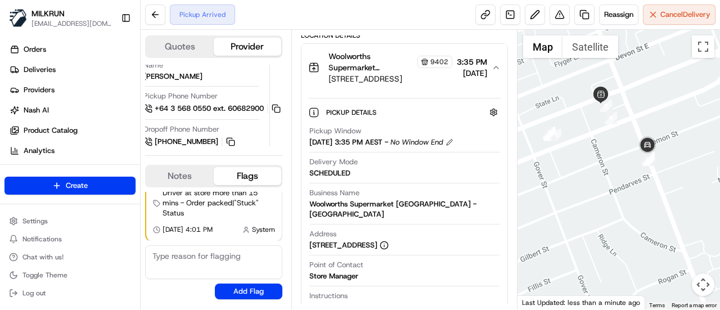 This screenshot has height=310, width=720. What do you see at coordinates (43, 257) in the screenshot?
I see `span: Chat with us!` at bounding box center [43, 257].